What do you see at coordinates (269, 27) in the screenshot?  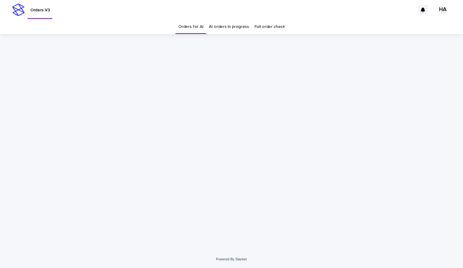 I see `a: Full order check` at bounding box center [269, 27].